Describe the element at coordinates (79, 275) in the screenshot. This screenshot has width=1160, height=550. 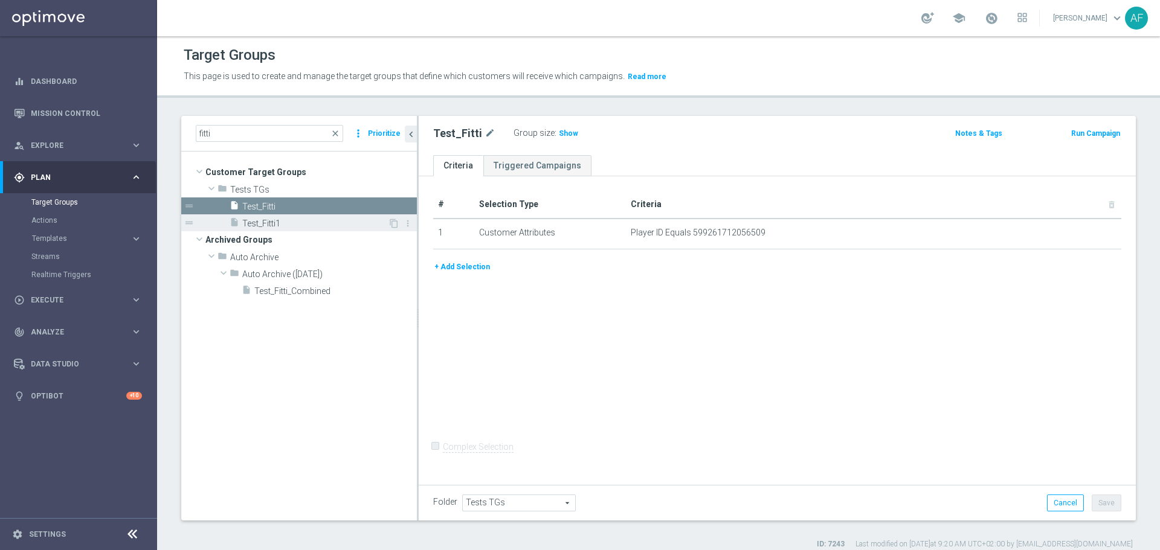
I see `a: Realtime Triggers` at that location.